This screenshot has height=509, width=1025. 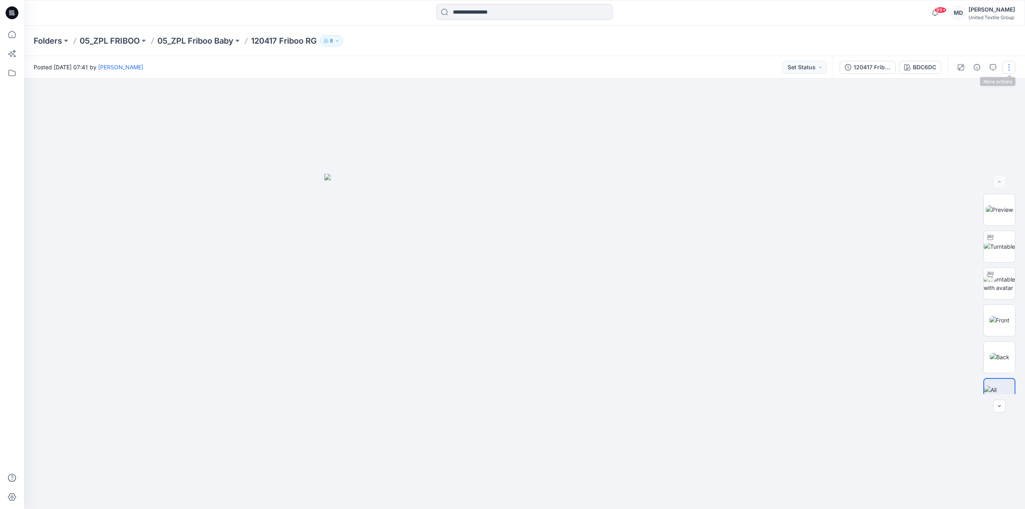 What do you see at coordinates (872, 67) in the screenshot?
I see `div: 120417 Friboo RG` at bounding box center [872, 67].